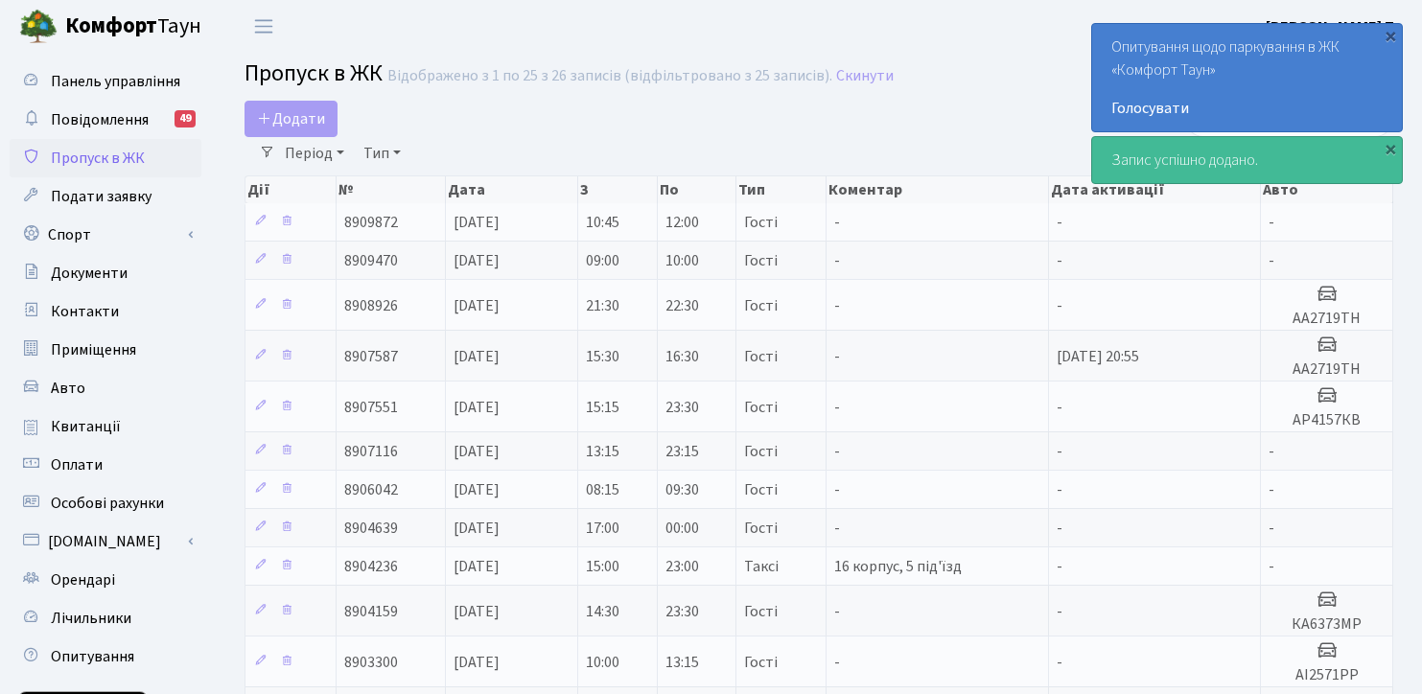  Describe the element at coordinates (371, 528) in the screenshot. I see `span: 8904639` at that location.